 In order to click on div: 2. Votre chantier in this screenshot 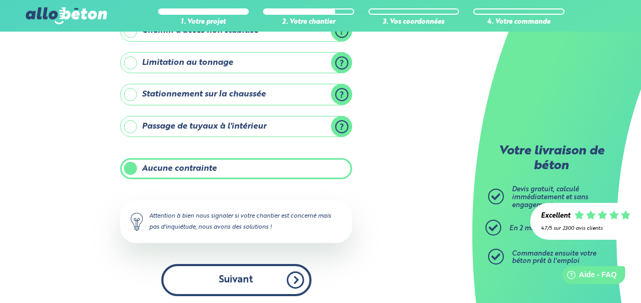, I will do `click(308, 22)`.